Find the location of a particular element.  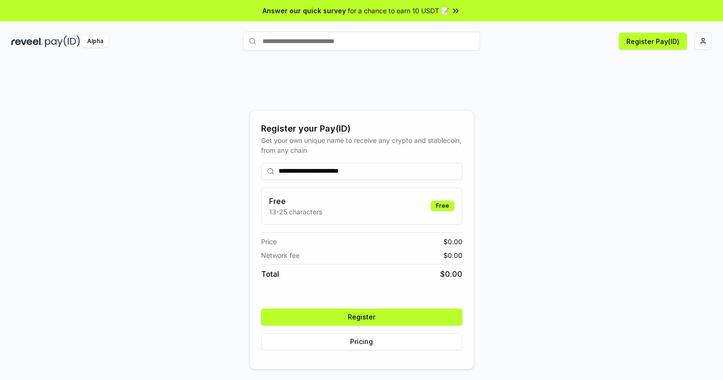

div: Alpha is located at coordinates (95, 41).